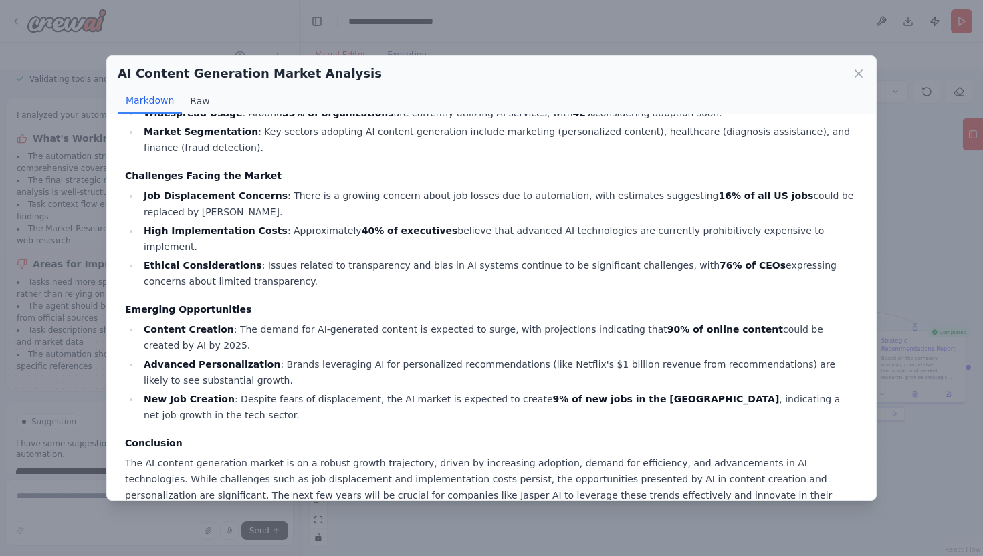  Describe the element at coordinates (499, 239) in the screenshot. I see `li: : Approximately believe that advanced AI technologies are currently prohibitively expensive to im...` at that location.